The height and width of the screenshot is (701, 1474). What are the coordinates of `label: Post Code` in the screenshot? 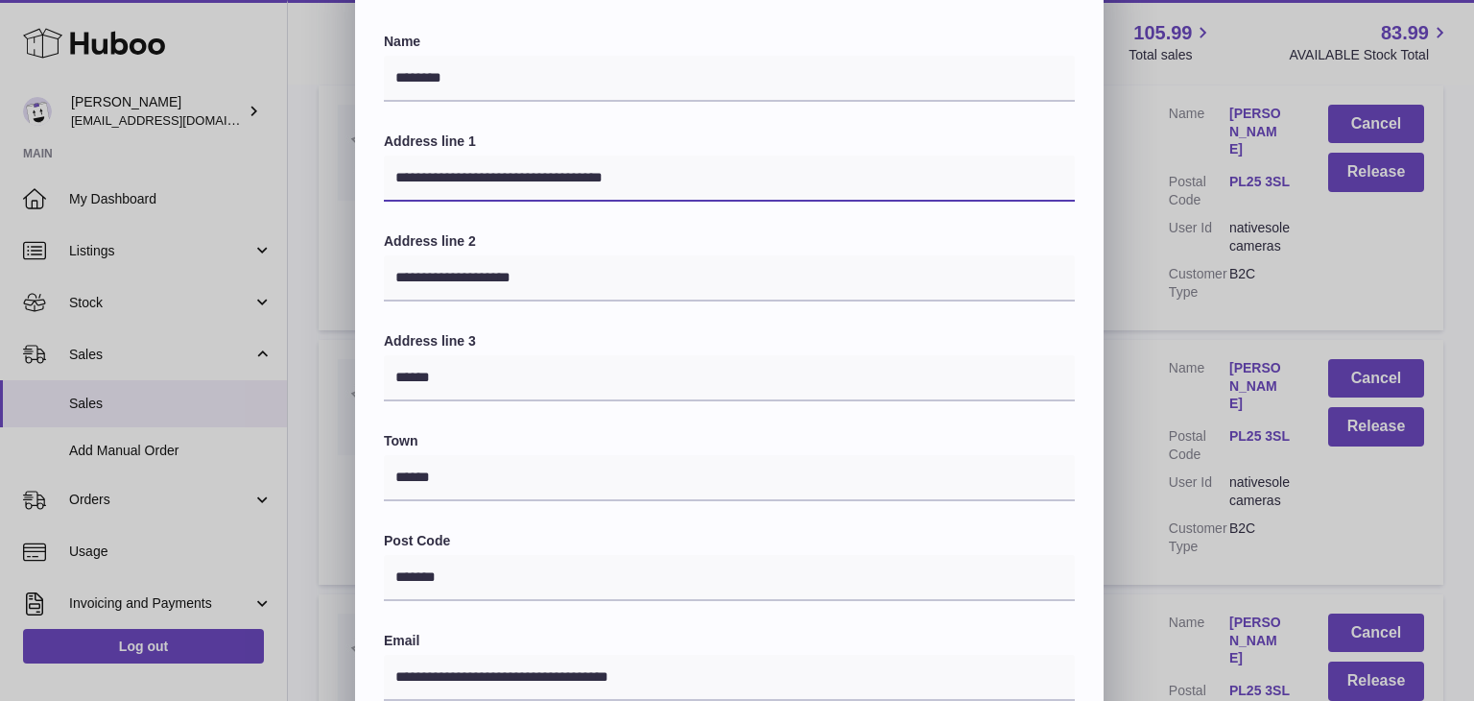 It's located at (729, 540).